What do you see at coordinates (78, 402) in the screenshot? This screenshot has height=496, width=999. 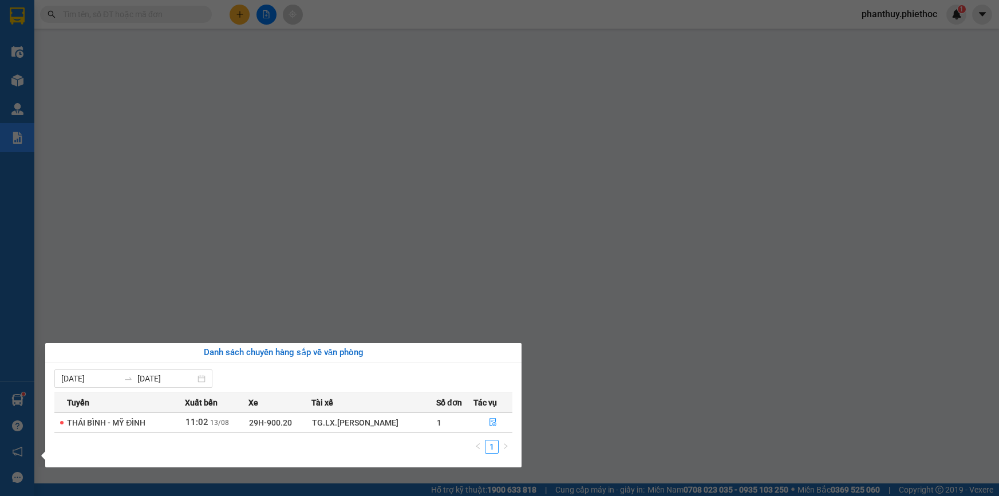 I see `span: Tuyến` at bounding box center [78, 402].